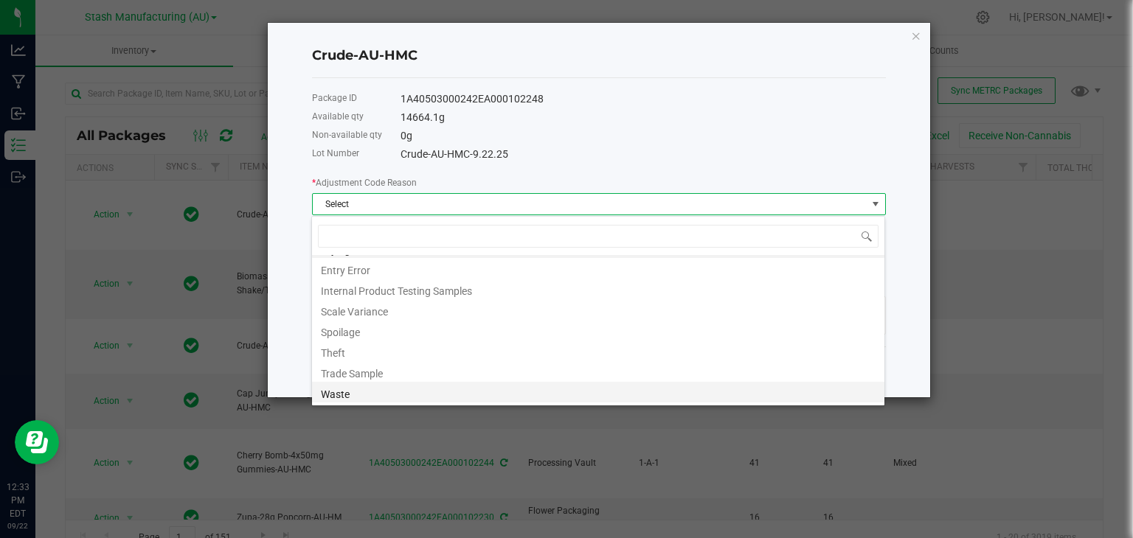  Describe the element at coordinates (364, 183) in the screenshot. I see `label: Adjustment Code Reason` at that location.